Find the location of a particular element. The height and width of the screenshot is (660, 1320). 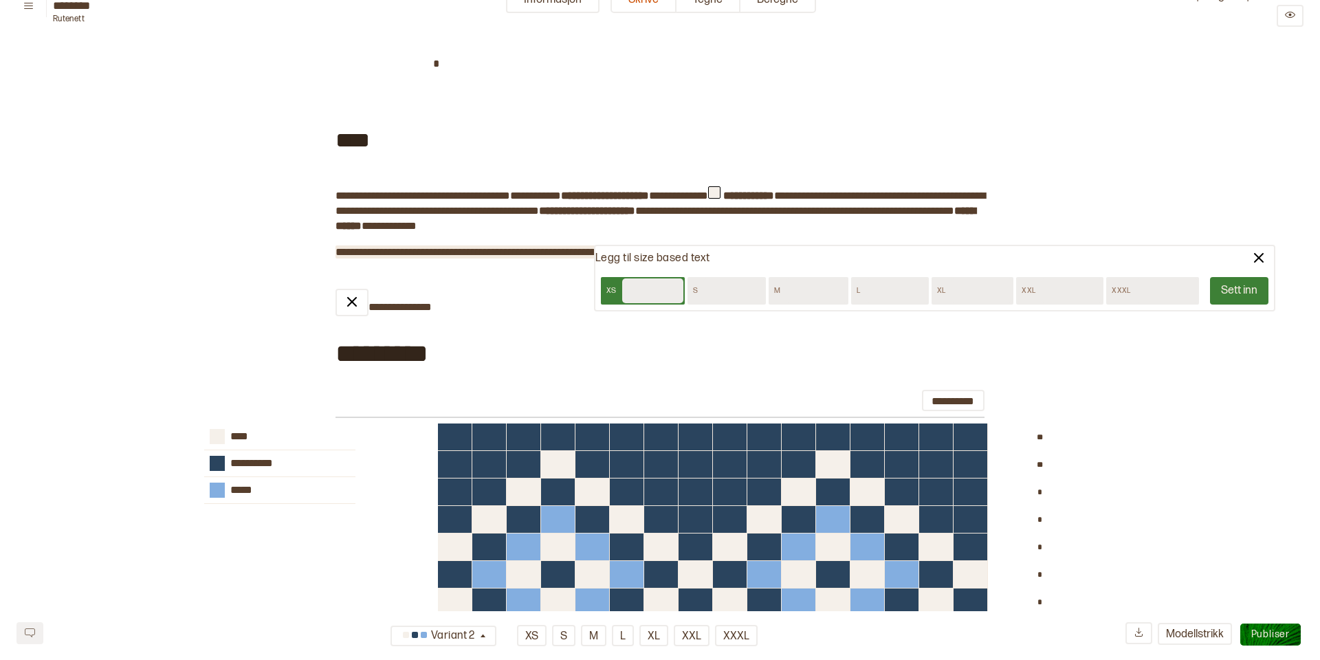

div: XXXL is located at coordinates (1120, 291).